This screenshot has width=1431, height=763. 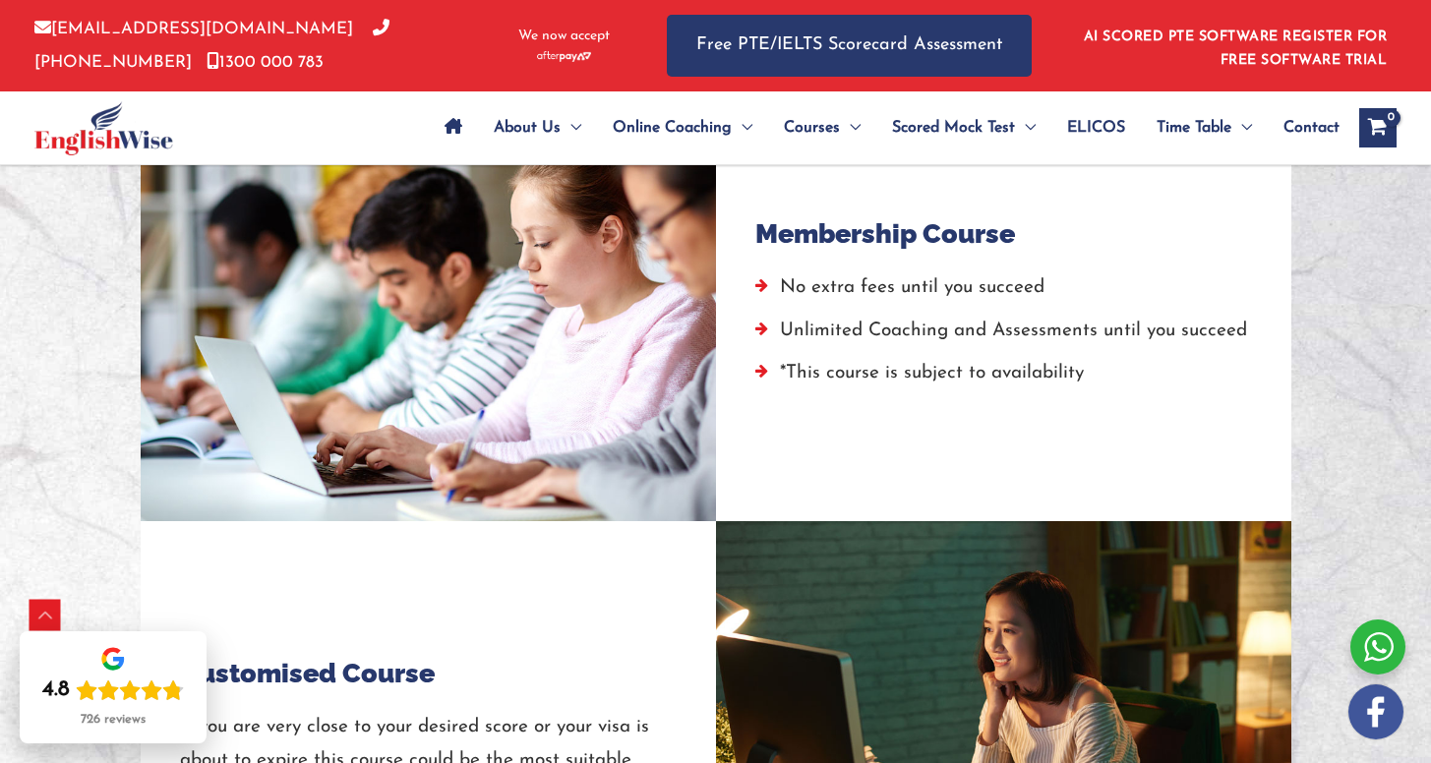 I want to click on li: *This course is subject to availability, so click(x=1001, y=378).